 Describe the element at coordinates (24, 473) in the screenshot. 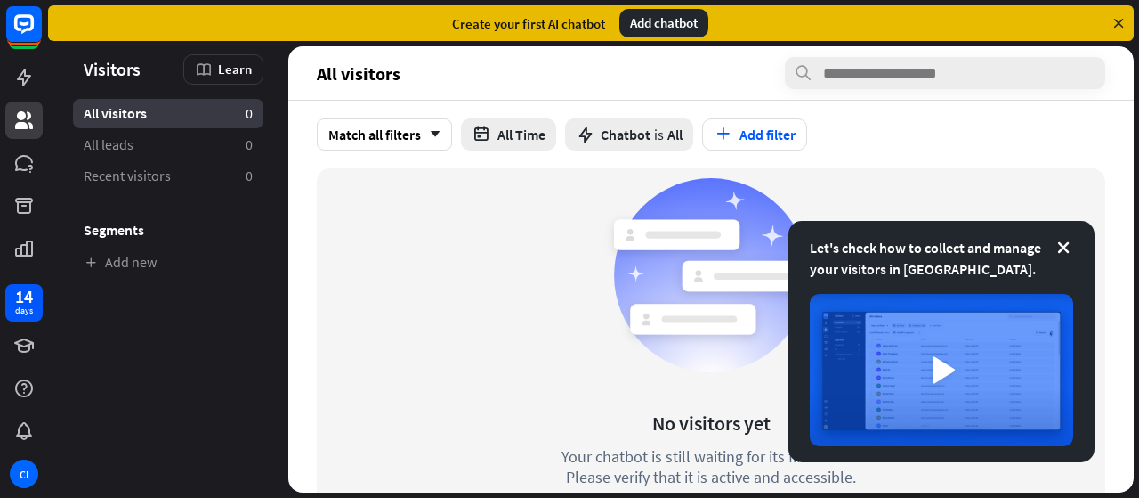

I see `div: CI` at that location.